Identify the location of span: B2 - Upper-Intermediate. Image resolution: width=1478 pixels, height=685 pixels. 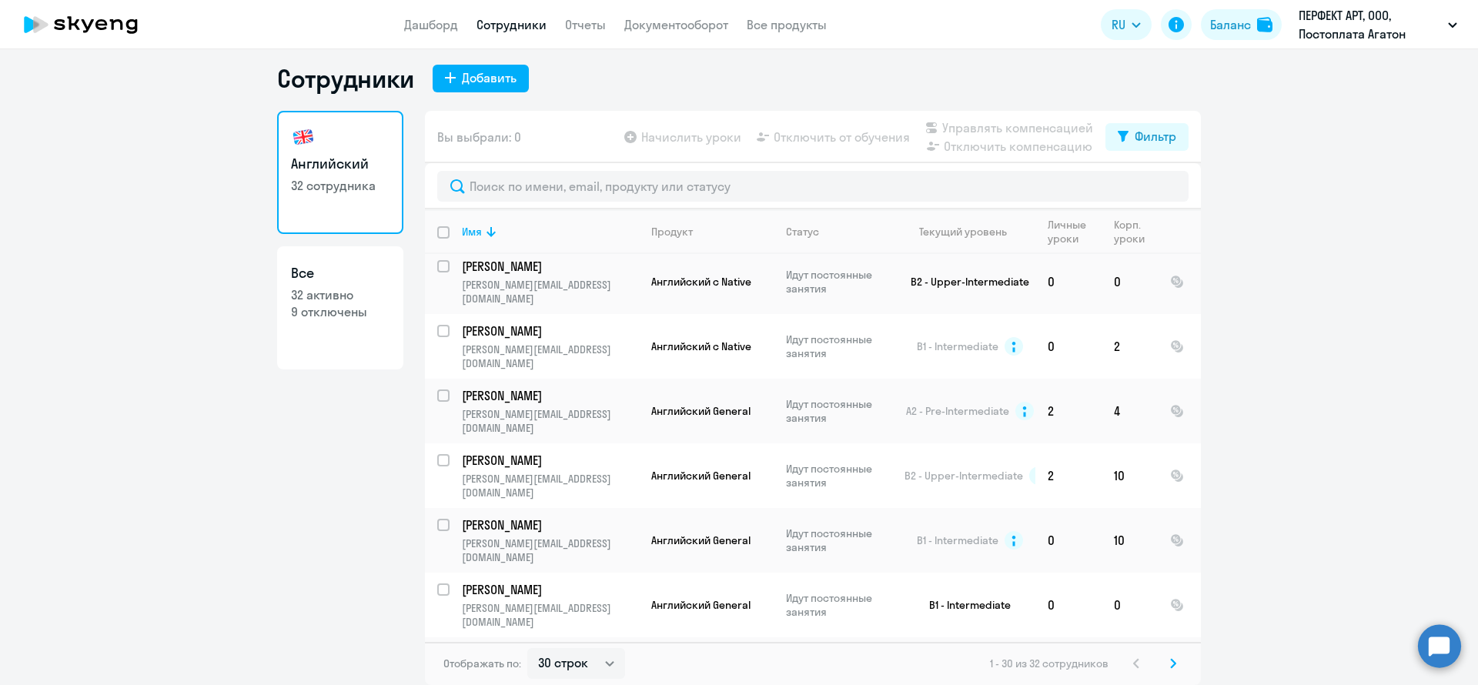
(964, 476).